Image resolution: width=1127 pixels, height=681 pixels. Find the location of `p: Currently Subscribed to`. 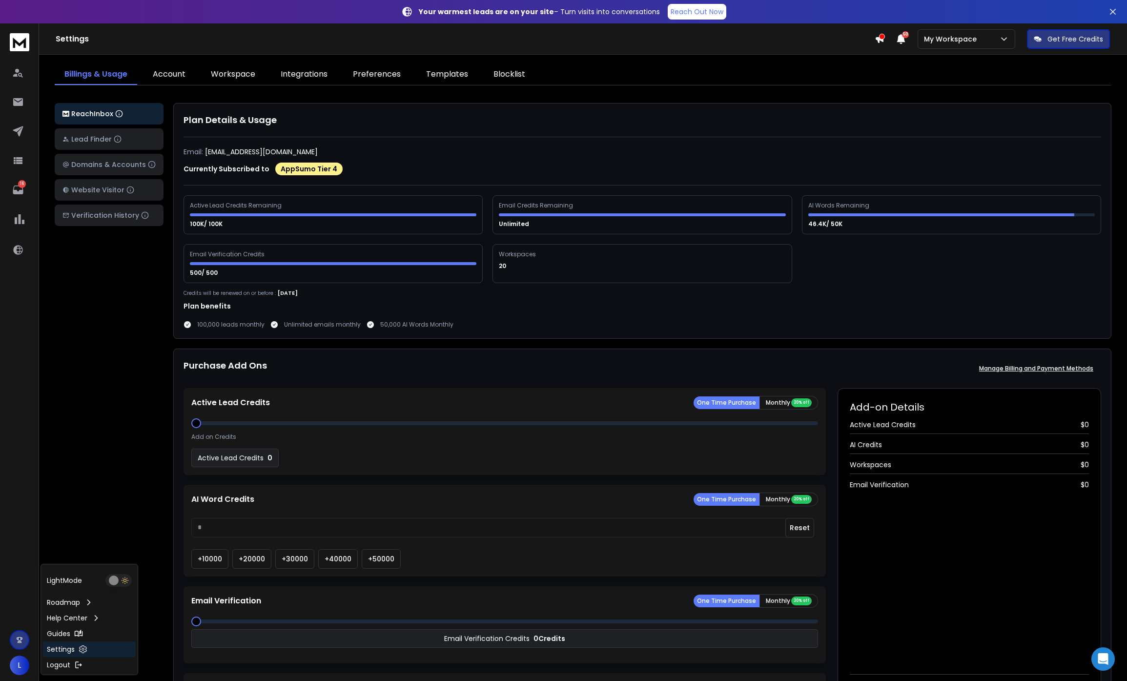

p: Currently Subscribed to is located at coordinates (226, 169).